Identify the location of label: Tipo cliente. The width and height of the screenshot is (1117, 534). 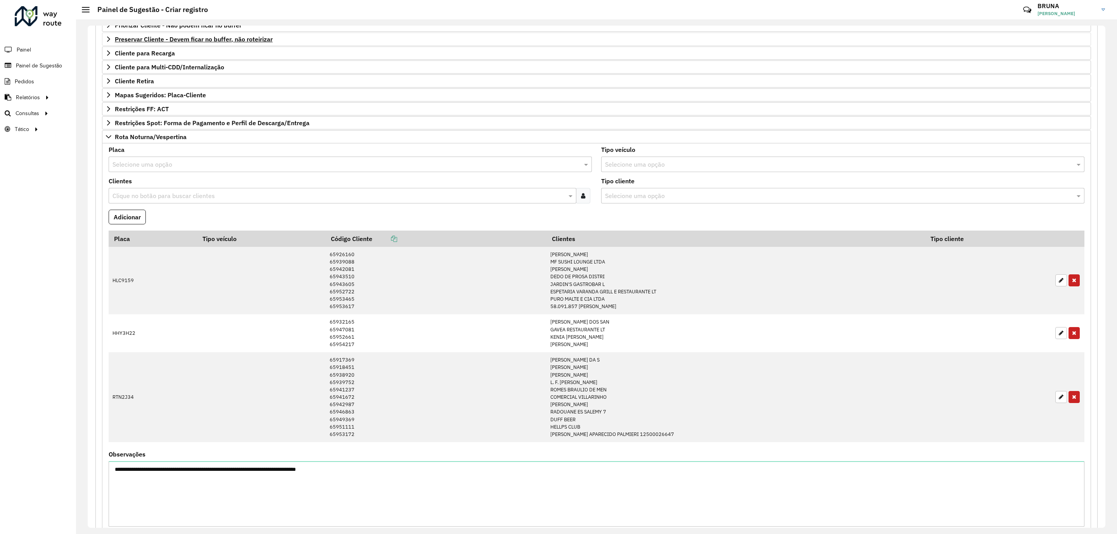
(618, 181).